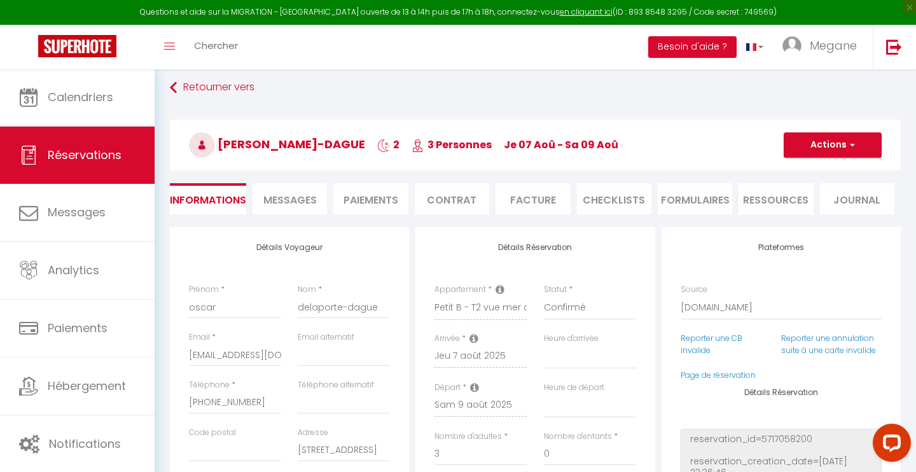 The image size is (916, 472). I want to click on a: Page de réservation, so click(718, 375).